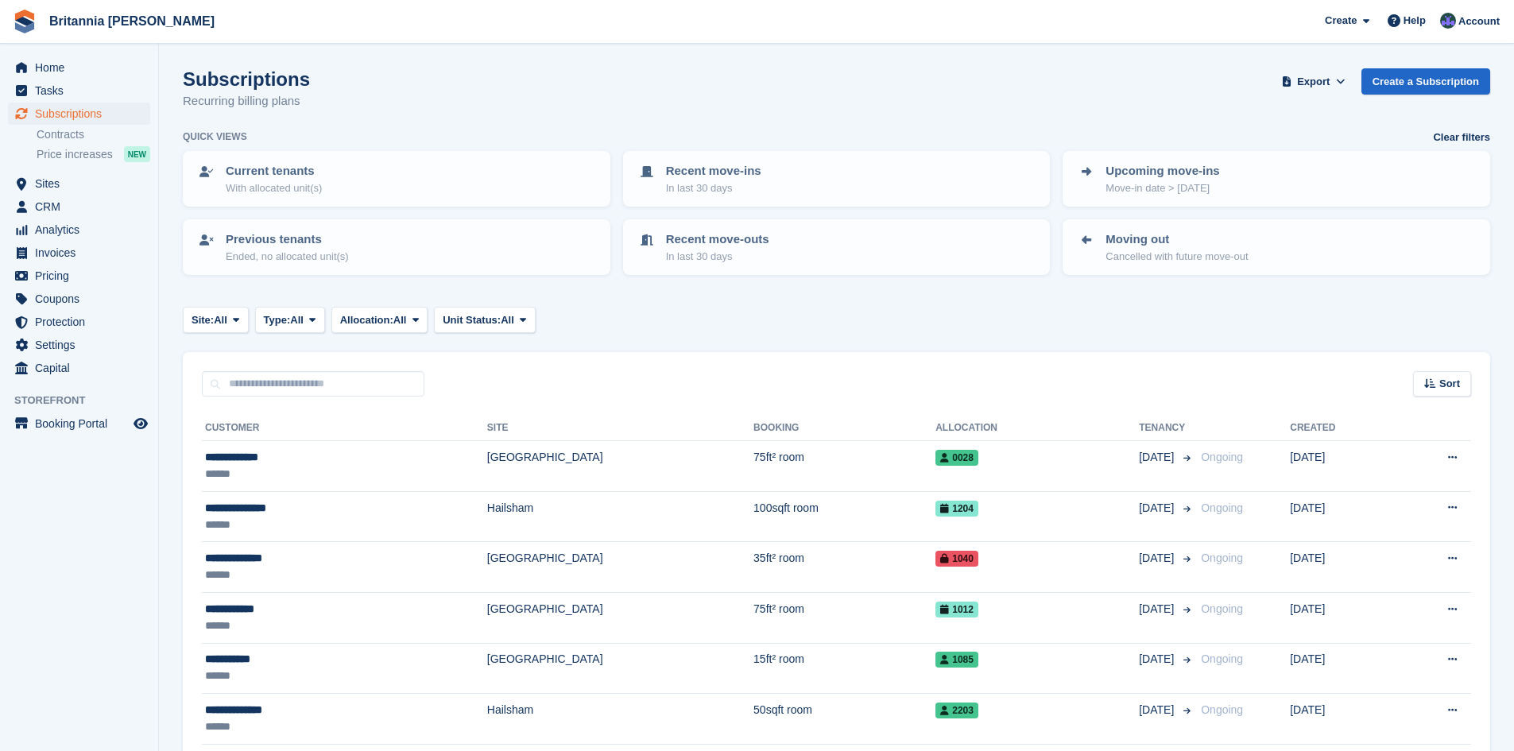 The image size is (1514, 751). What do you see at coordinates (93, 154) in the screenshot?
I see `a: Price increases NEW` at bounding box center [93, 154].